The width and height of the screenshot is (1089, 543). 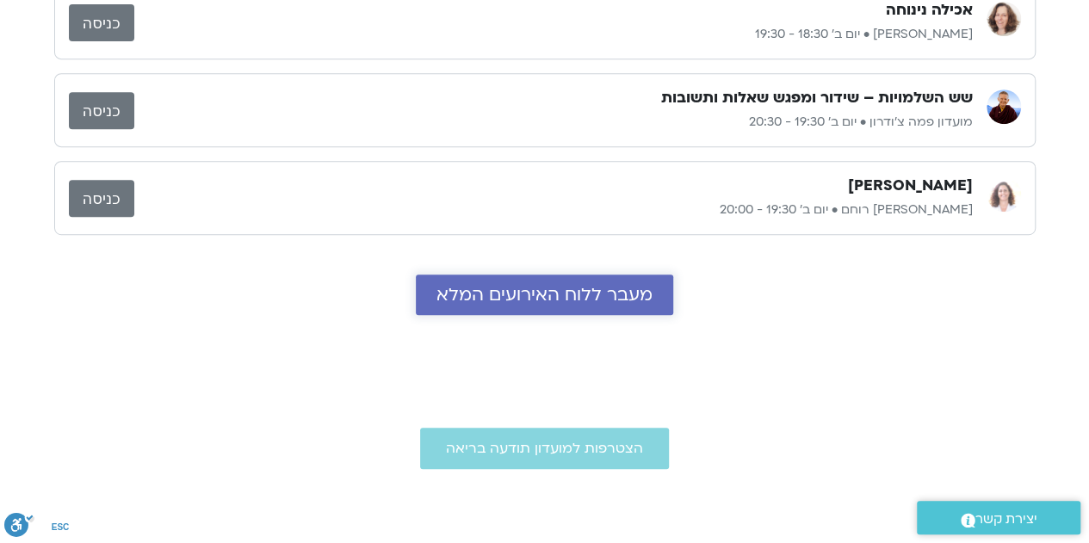 I want to click on span: מעבר ללוח האירועים המלא, so click(x=544, y=295).